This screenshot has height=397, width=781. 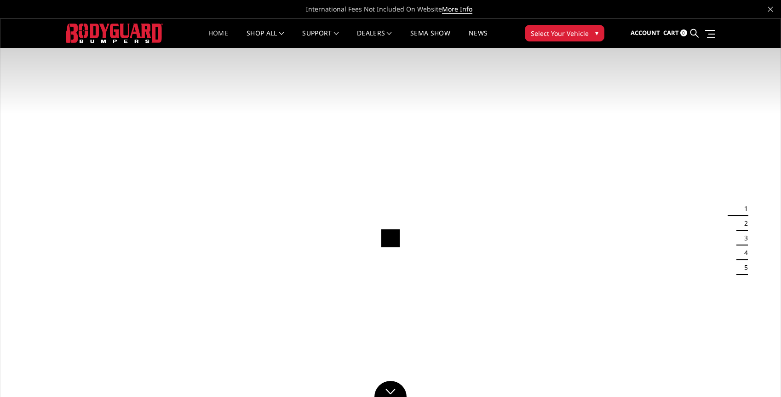 What do you see at coordinates (430, 39) in the screenshot?
I see `a: SEMA Show` at bounding box center [430, 39].